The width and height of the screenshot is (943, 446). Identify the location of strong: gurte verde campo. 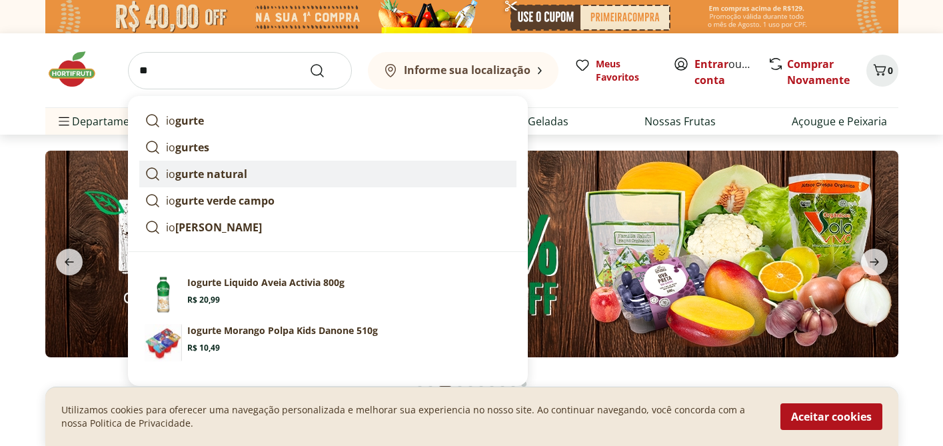
(225, 201).